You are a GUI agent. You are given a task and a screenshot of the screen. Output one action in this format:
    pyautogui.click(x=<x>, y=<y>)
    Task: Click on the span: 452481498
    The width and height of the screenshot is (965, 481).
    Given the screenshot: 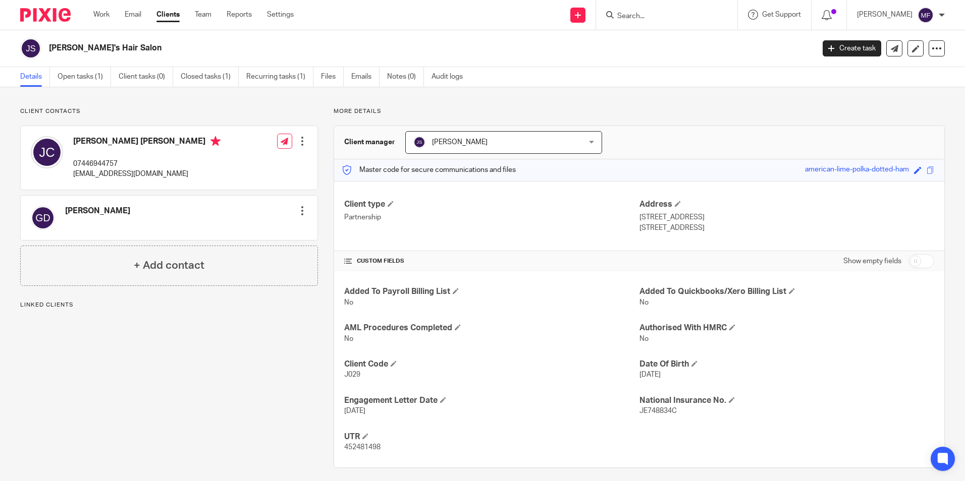 What is the action you would take?
    pyautogui.click(x=362, y=447)
    